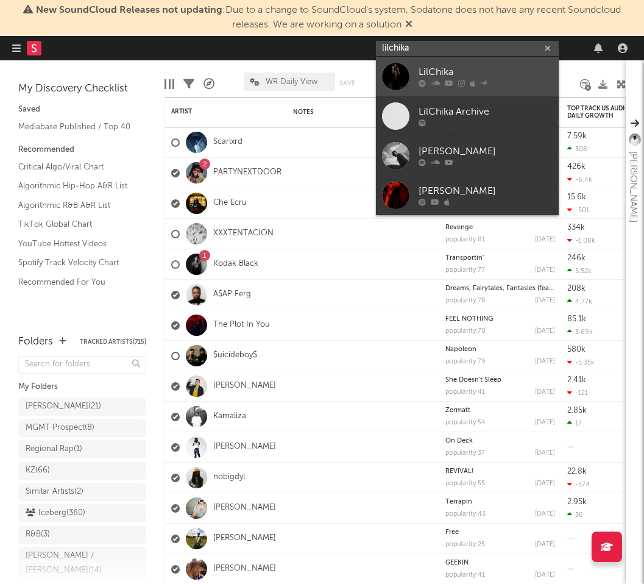  What do you see at coordinates (291, 82) in the screenshot?
I see `span: WR Daily View` at bounding box center [291, 82].